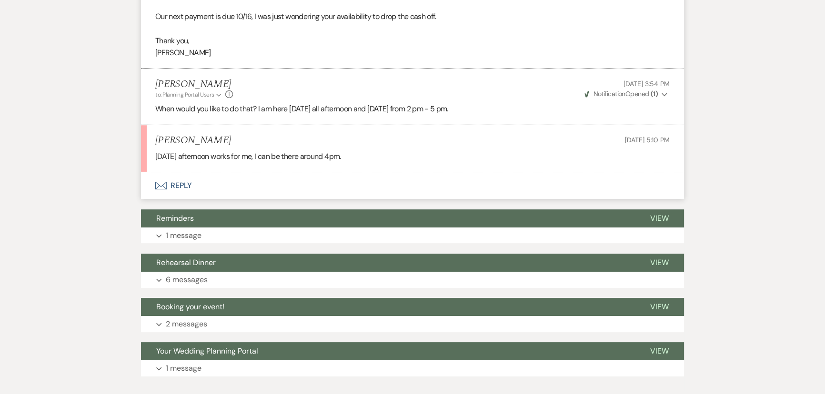  What do you see at coordinates (187, 280) in the screenshot?
I see `p: 6 messages` at bounding box center [187, 280].